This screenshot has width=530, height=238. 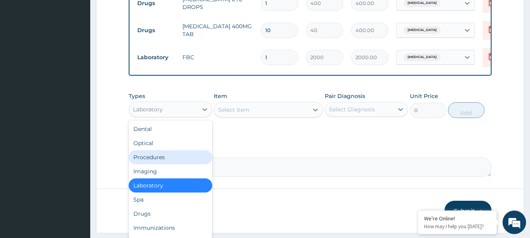 What do you see at coordinates (466, 110) in the screenshot?
I see `button: Add` at bounding box center [466, 110].